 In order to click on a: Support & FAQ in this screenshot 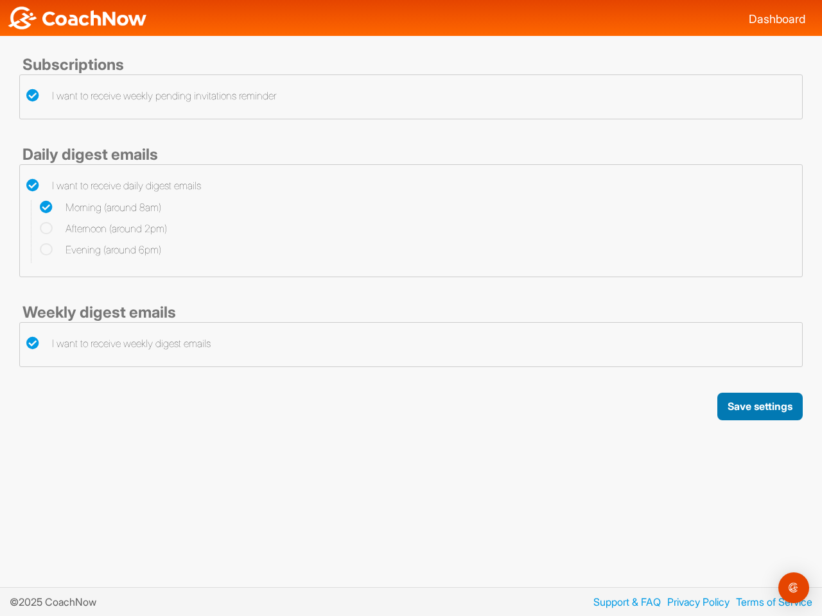, I will do `click(623, 602)`.